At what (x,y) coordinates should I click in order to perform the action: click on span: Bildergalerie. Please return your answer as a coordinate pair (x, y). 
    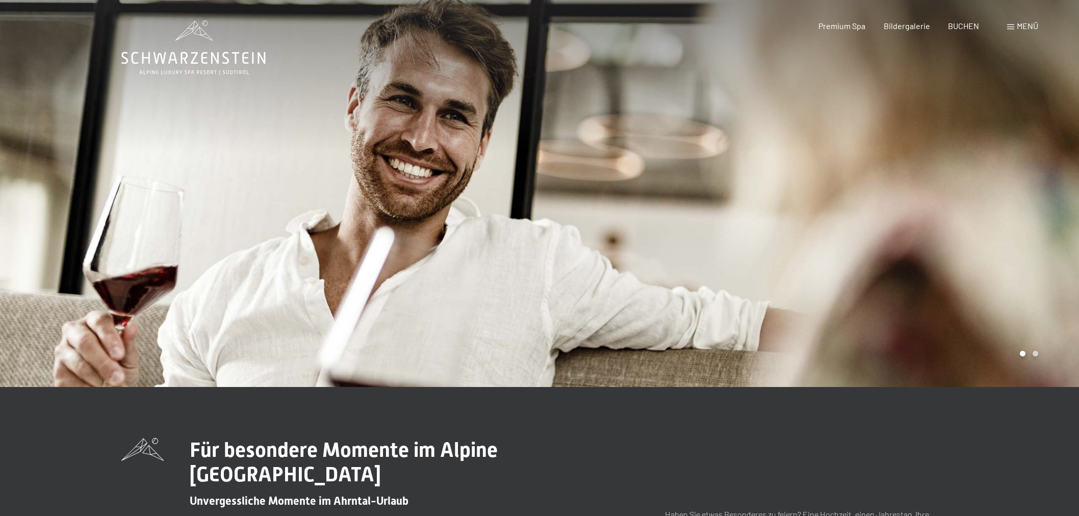
    Looking at the image, I should click on (907, 25).